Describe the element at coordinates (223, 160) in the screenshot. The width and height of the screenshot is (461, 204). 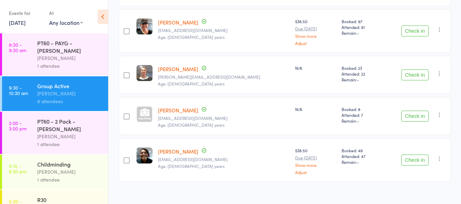
I see `small: helenwalker500@gmail.com` at that location.